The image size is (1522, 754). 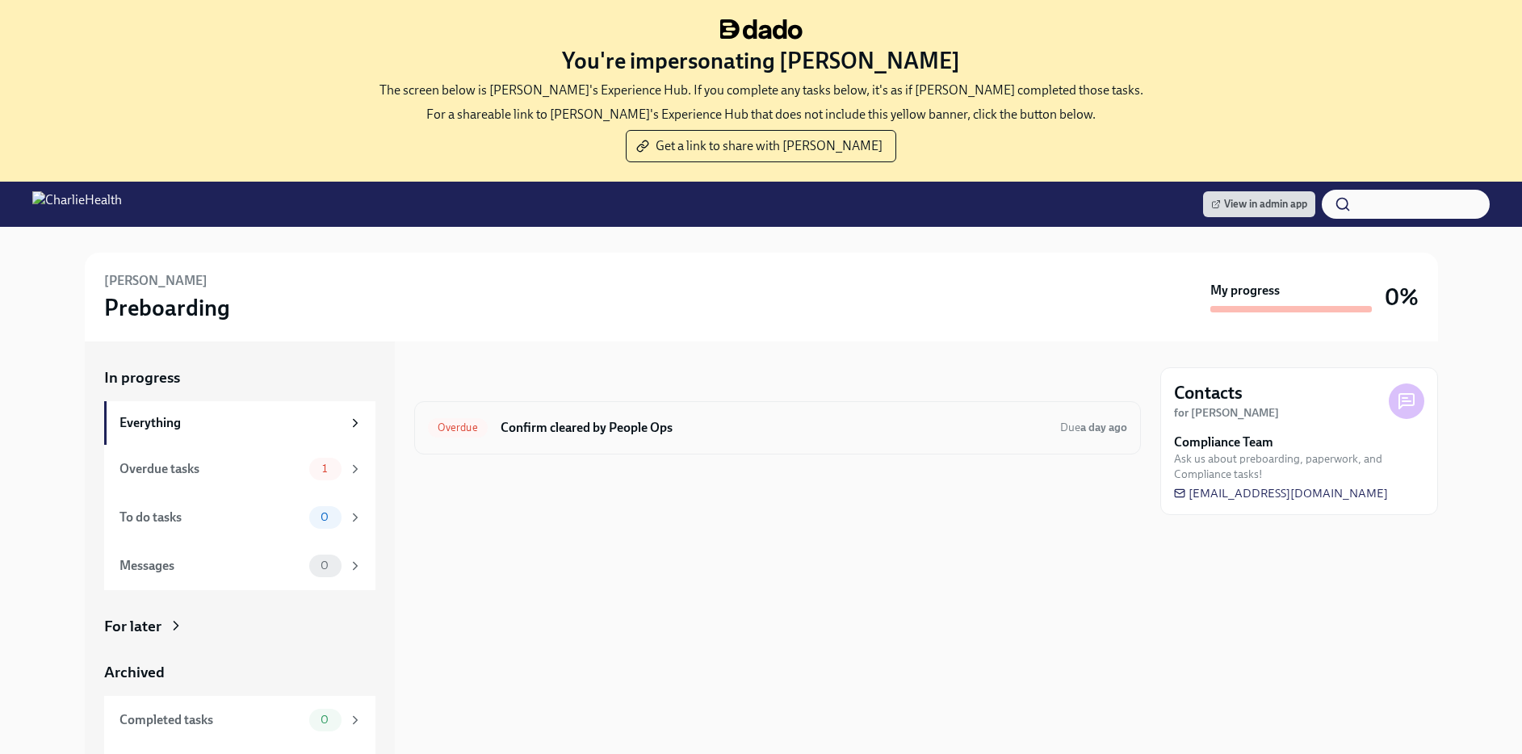 I want to click on div: Overdue tasks, so click(x=211, y=469).